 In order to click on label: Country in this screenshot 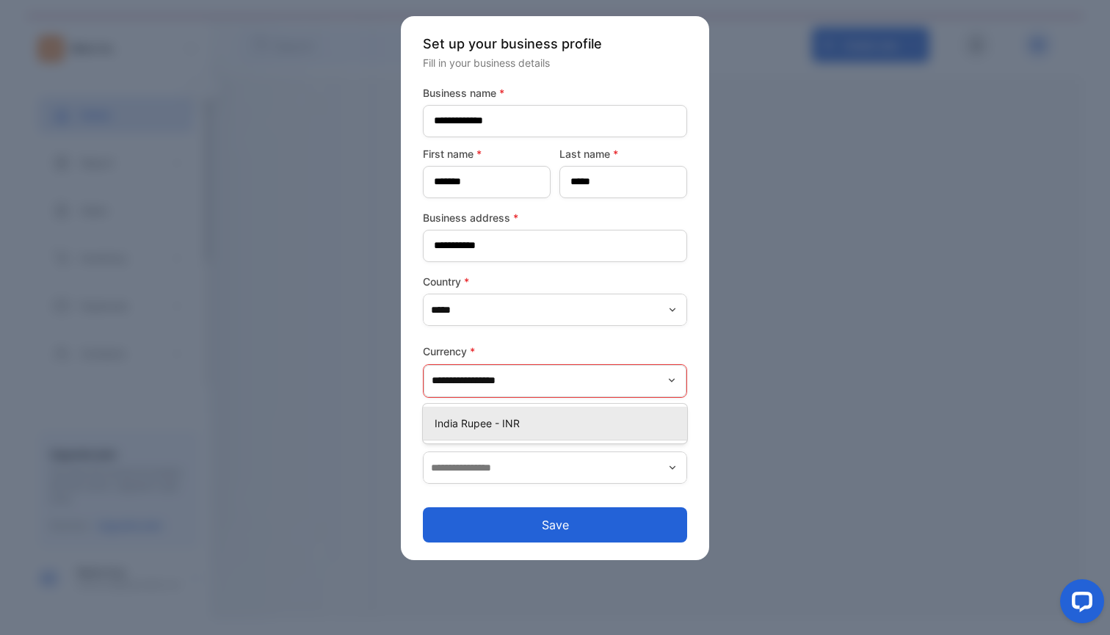, I will do `click(555, 281)`.